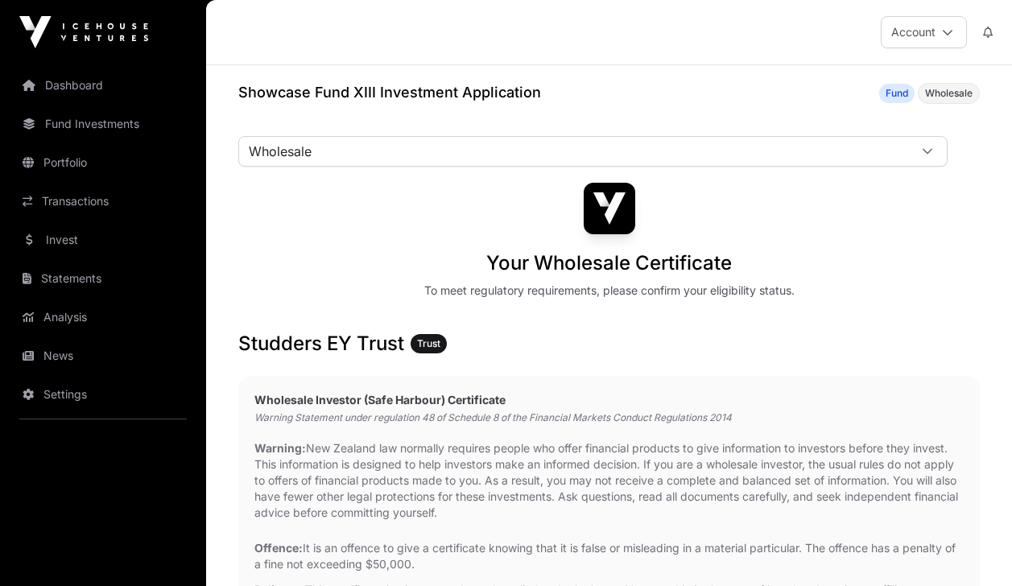 Image resolution: width=1012 pixels, height=586 pixels. I want to click on div: To meet regulatory requirements, please confirm your eligibility status., so click(609, 291).